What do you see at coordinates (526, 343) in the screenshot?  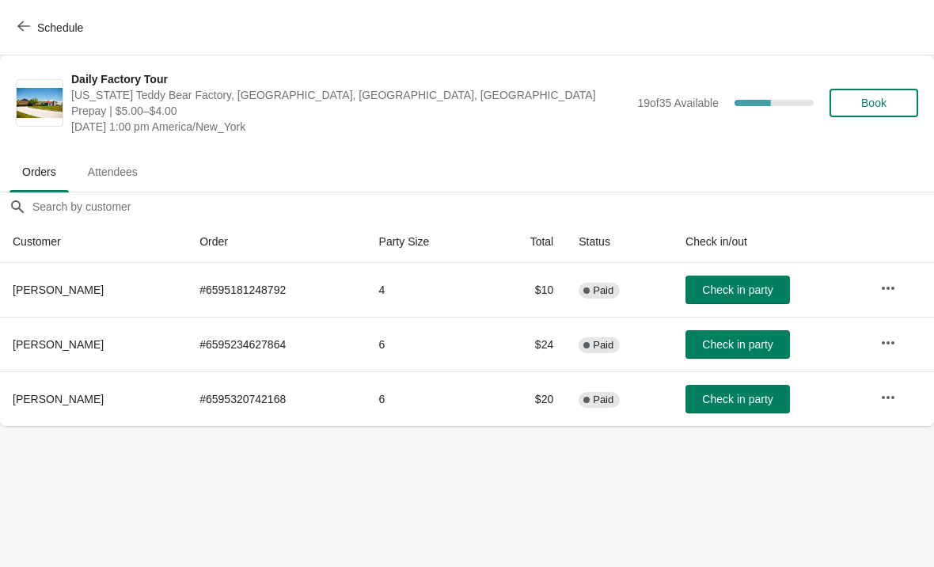 I see `td: $24` at bounding box center [526, 343].